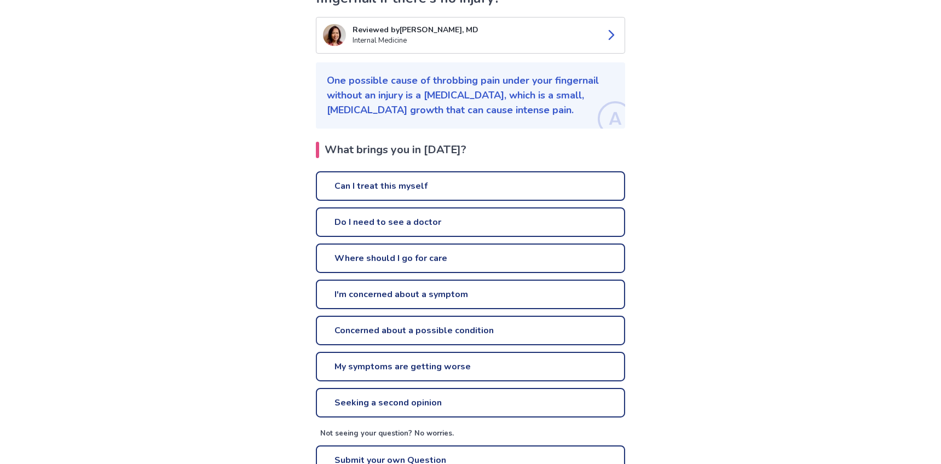 The width and height of the screenshot is (941, 464). Describe the element at coordinates (470, 186) in the screenshot. I see `a: Can I treat this myself` at that location.